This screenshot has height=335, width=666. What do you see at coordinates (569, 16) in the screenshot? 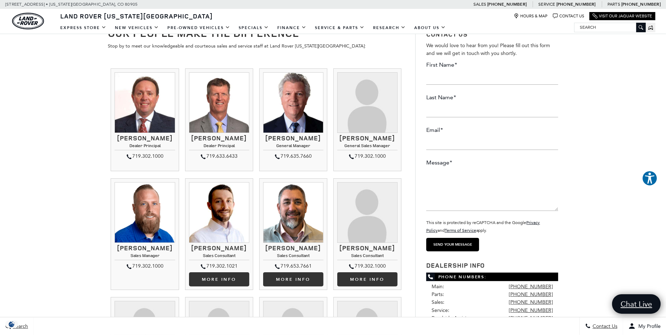
I see `a: Contact Us` at bounding box center [569, 16].